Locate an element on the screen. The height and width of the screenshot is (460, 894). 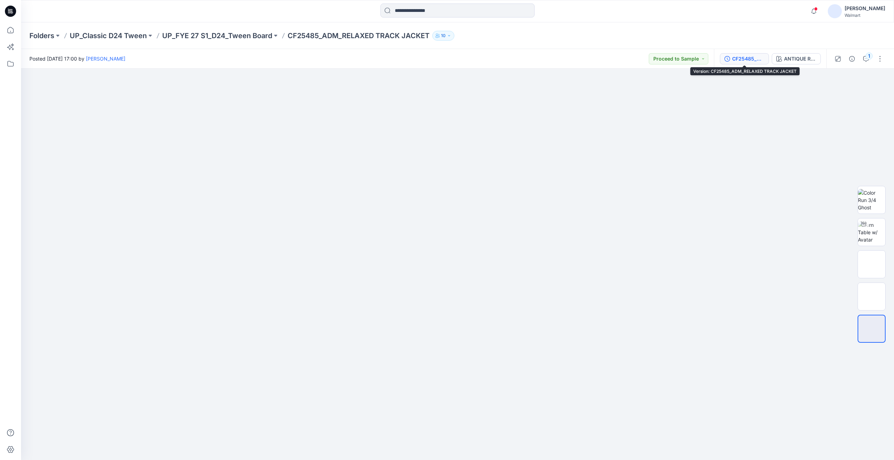
p: Folders is located at coordinates (42, 36).